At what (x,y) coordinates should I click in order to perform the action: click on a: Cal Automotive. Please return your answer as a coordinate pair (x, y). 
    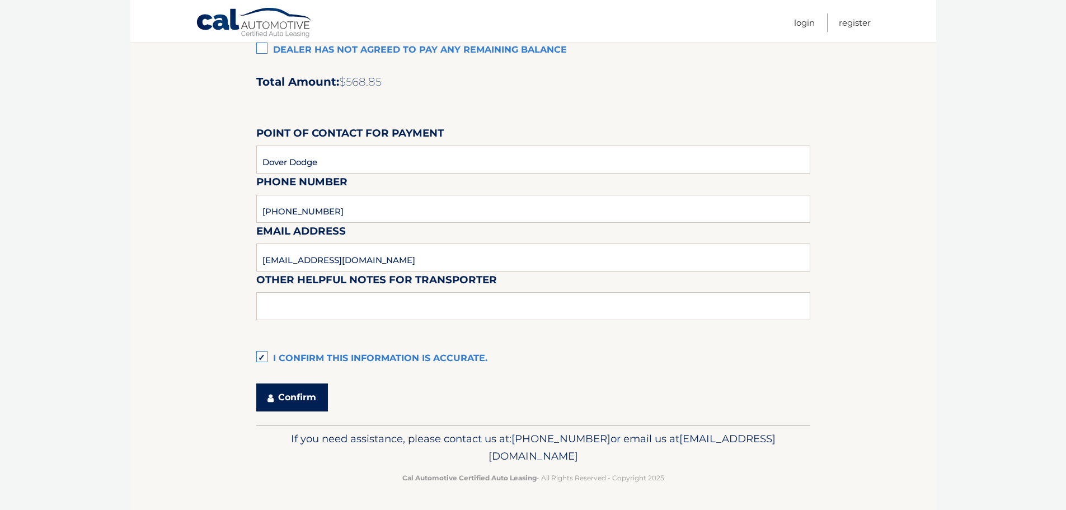
    Looking at the image, I should click on (255, 24).